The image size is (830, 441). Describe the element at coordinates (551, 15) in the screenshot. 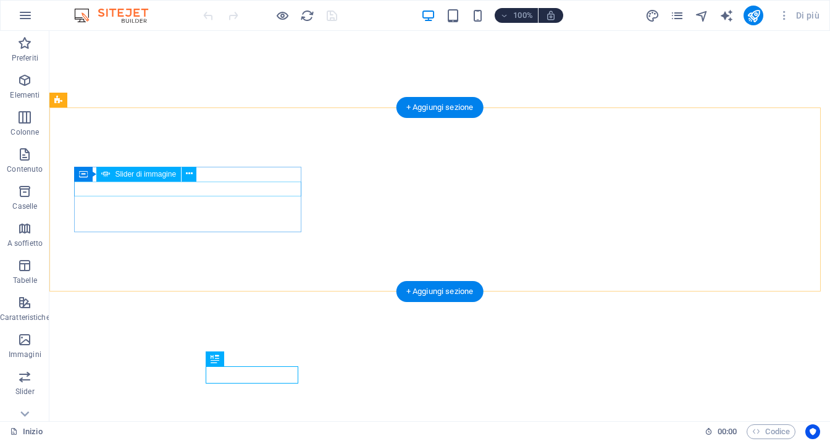

I see `i: Quando ridimensioni, regola automaticamente il livello di zoom in modo che corrisponda al disposi...` at that location.